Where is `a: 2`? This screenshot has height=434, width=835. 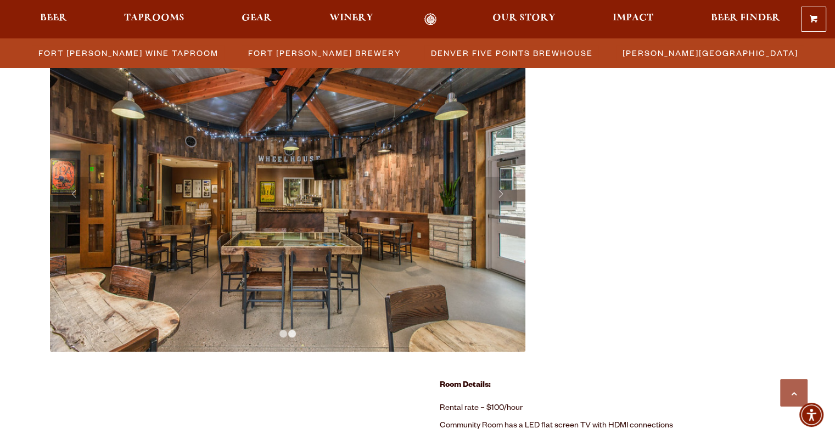
a: 2 is located at coordinates (292, 334).